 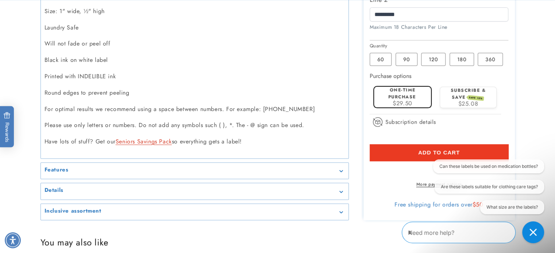 What do you see at coordinates (13, 241) in the screenshot?
I see `div: Accessibility Menu` at bounding box center [13, 241].